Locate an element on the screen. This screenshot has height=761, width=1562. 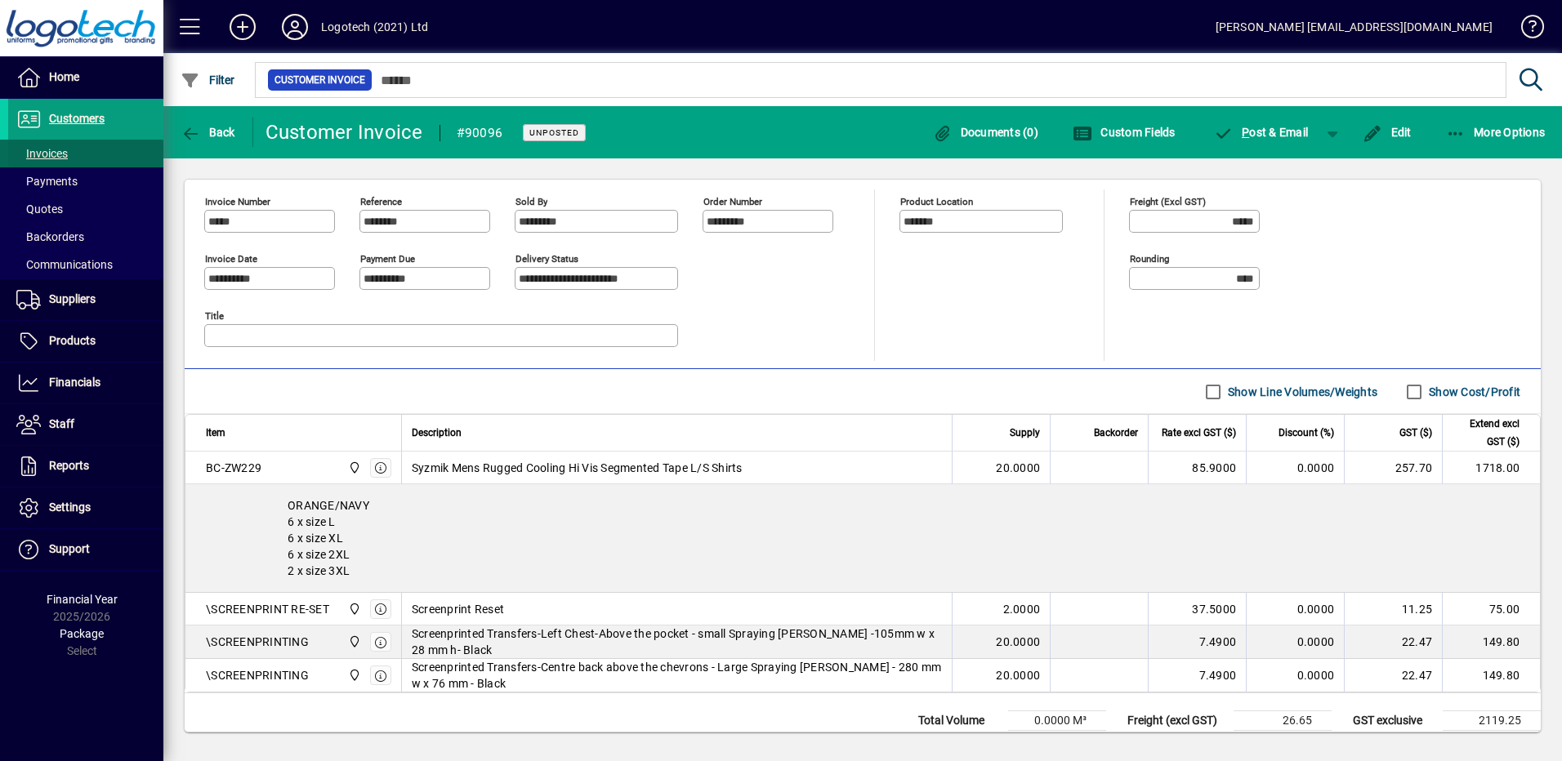
a: Settings is located at coordinates (86, 508).